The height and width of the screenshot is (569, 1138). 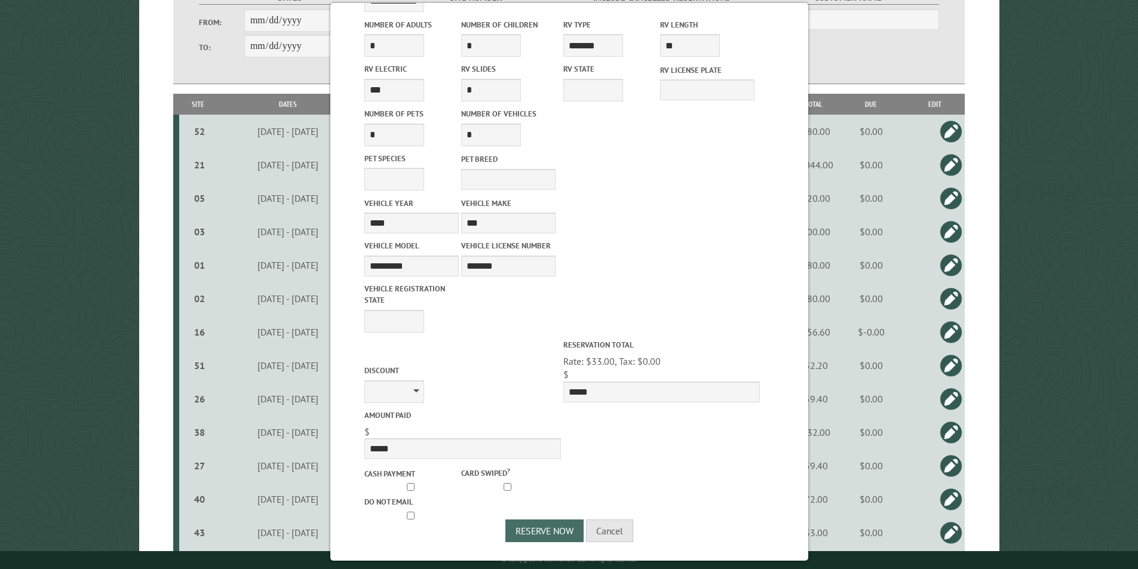 I want to click on label: Discount, so click(x=462, y=370).